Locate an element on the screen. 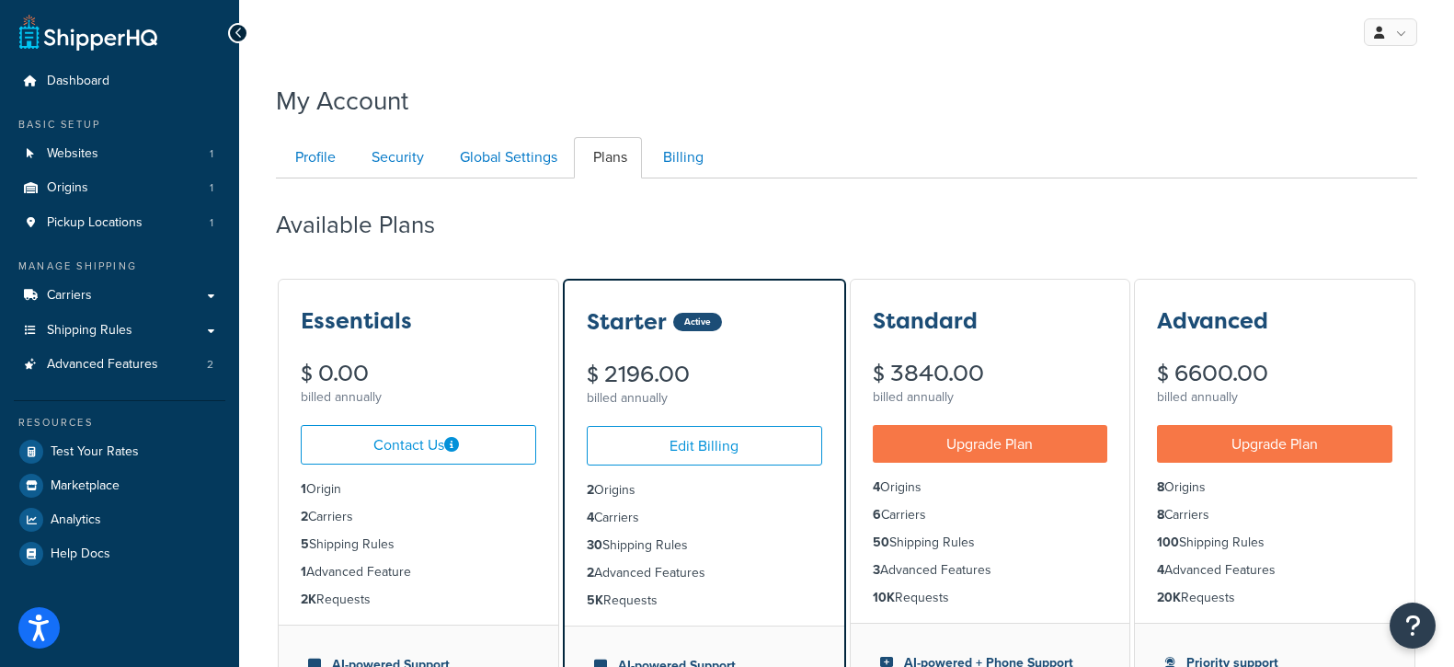 The height and width of the screenshot is (667, 1454). a: Plans is located at coordinates (608, 157).